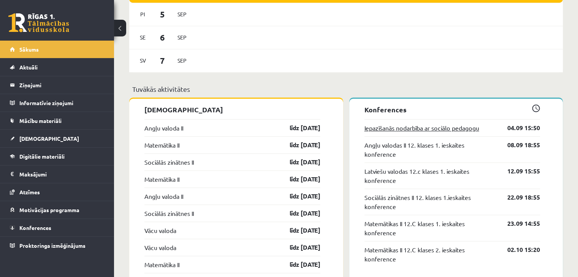 Image resolution: width=578 pixels, height=277 pixels. Describe the element at coordinates (57, 210) in the screenshot. I see `a: Motivācijas programma` at that location.